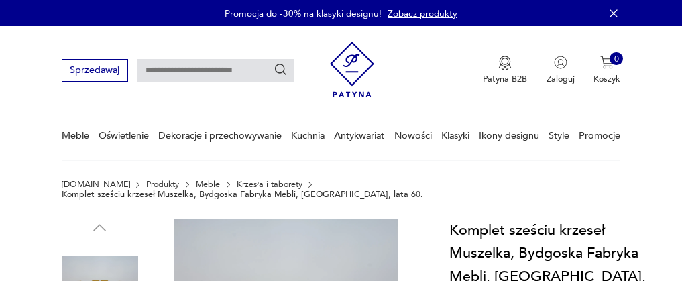 The height and width of the screenshot is (281, 682). What do you see at coordinates (281, 70) in the screenshot?
I see `button: Szukaj` at bounding box center [281, 70].